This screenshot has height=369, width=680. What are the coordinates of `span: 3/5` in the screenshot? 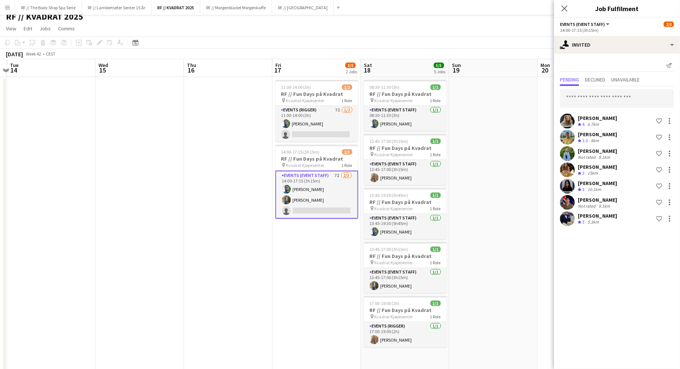 It's located at (350, 65).